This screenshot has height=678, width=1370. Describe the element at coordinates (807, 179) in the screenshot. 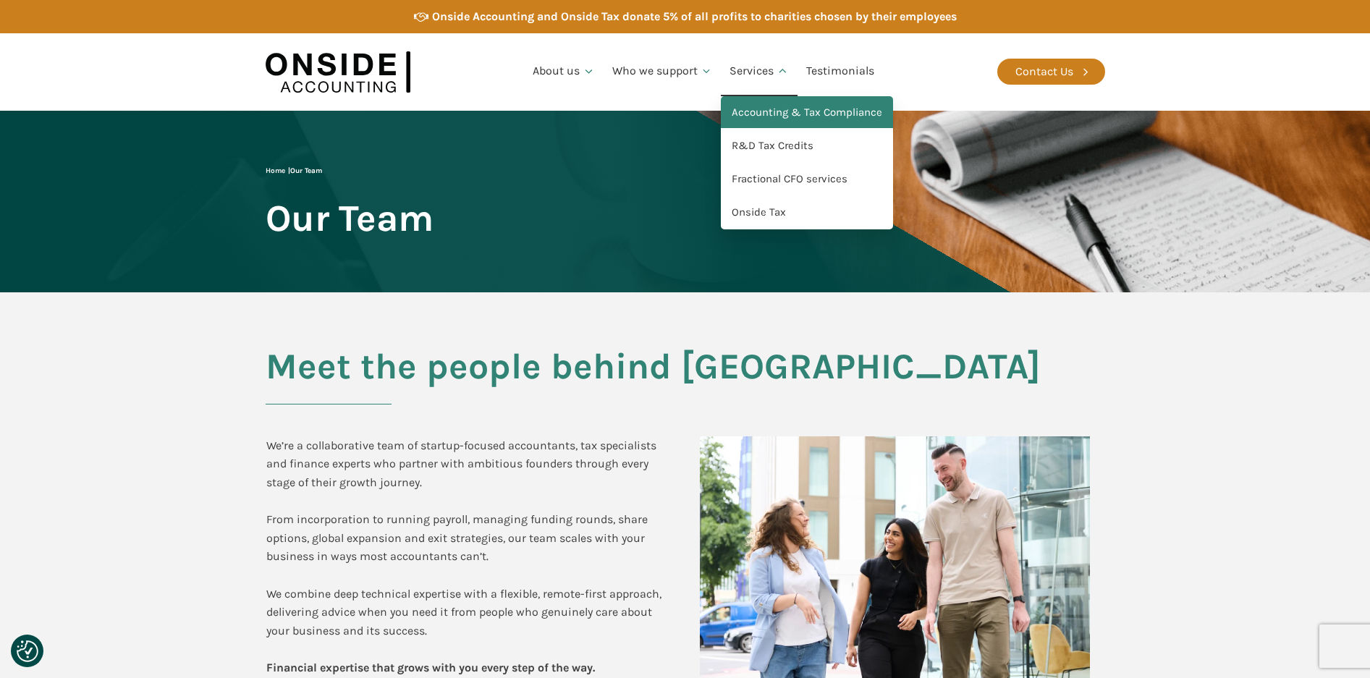

I see `a: Fractional CFO services` at that location.